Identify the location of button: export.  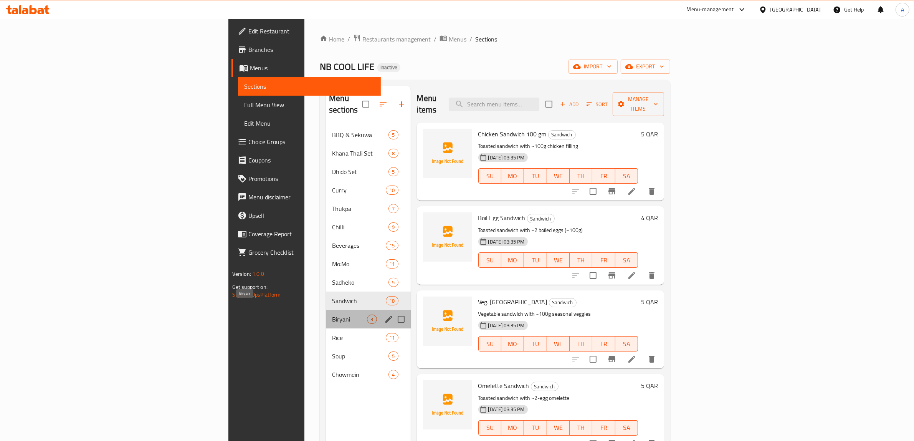
(645, 66).